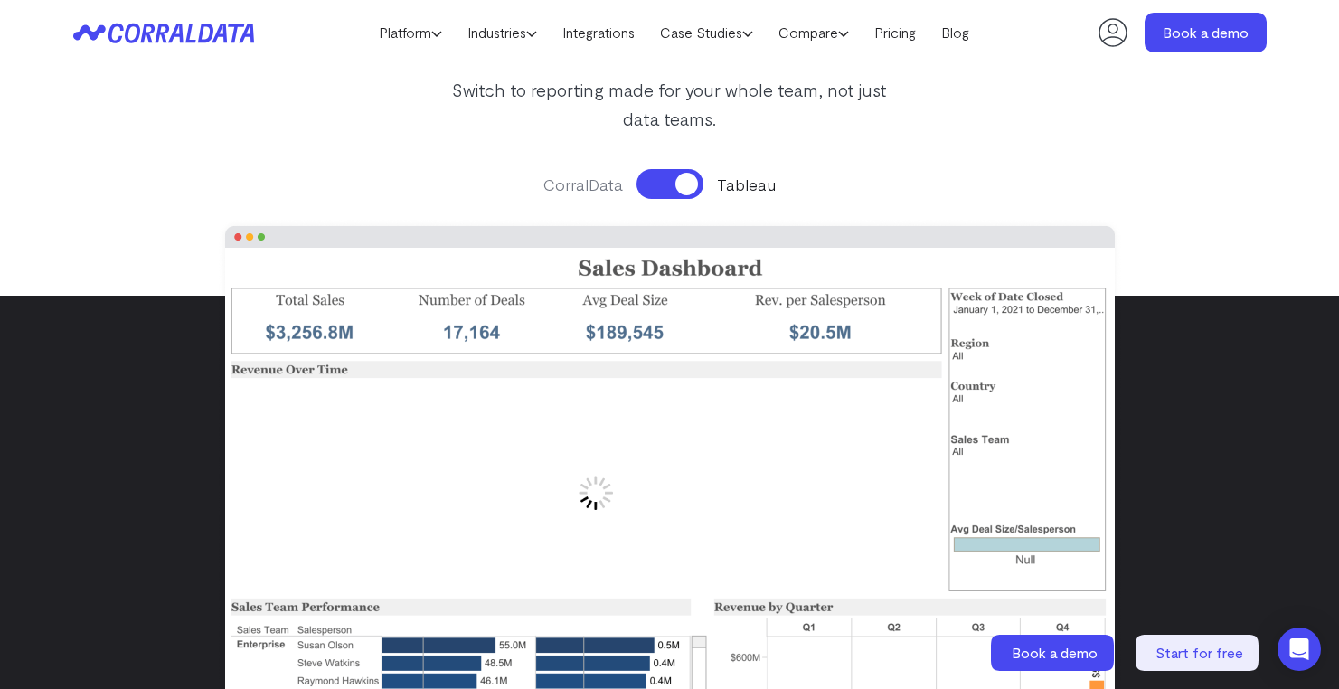 The height and width of the screenshot is (689, 1339). I want to click on a: Pricing, so click(895, 33).